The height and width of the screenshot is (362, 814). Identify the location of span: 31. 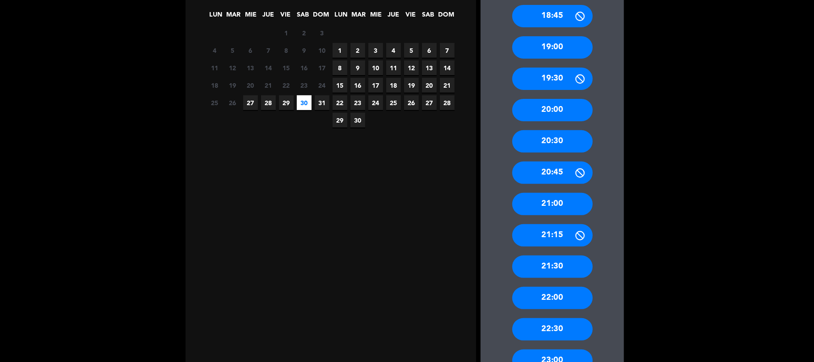
(322, 102).